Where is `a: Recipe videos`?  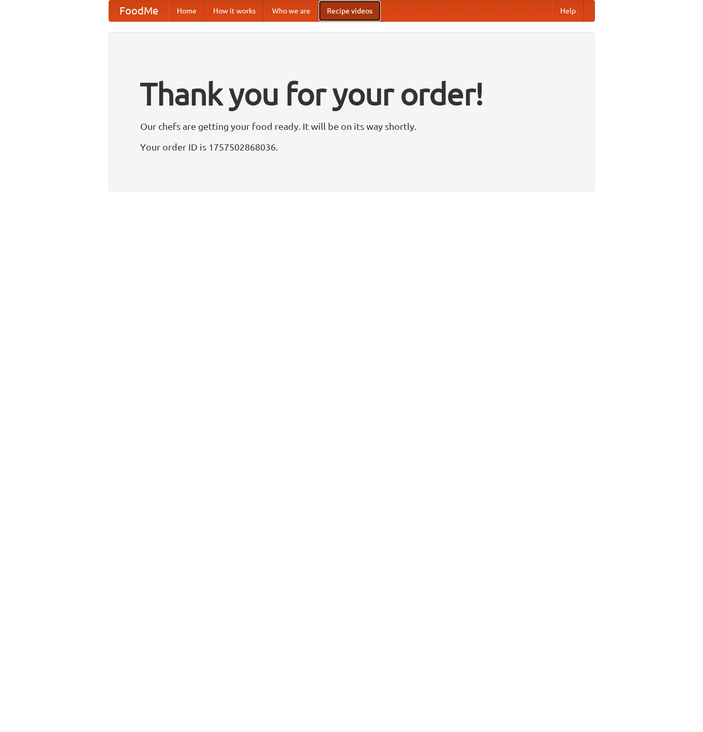
a: Recipe videos is located at coordinates (350, 11).